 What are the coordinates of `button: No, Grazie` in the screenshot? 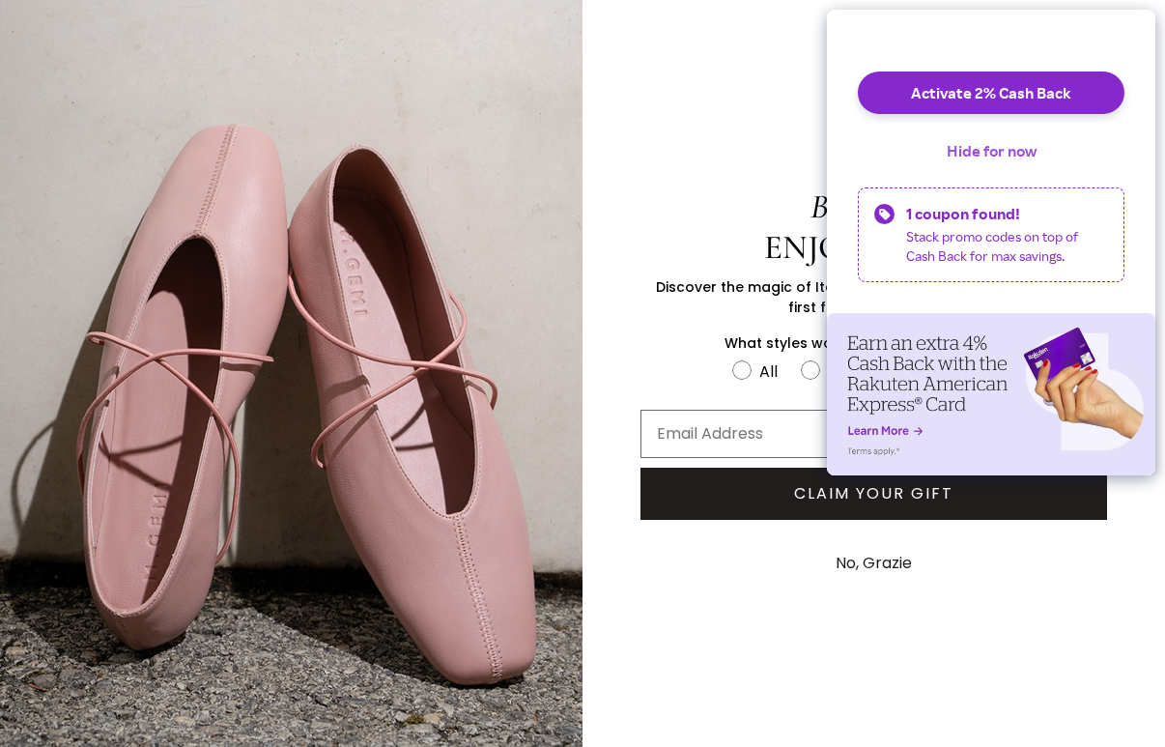 It's located at (873, 563).